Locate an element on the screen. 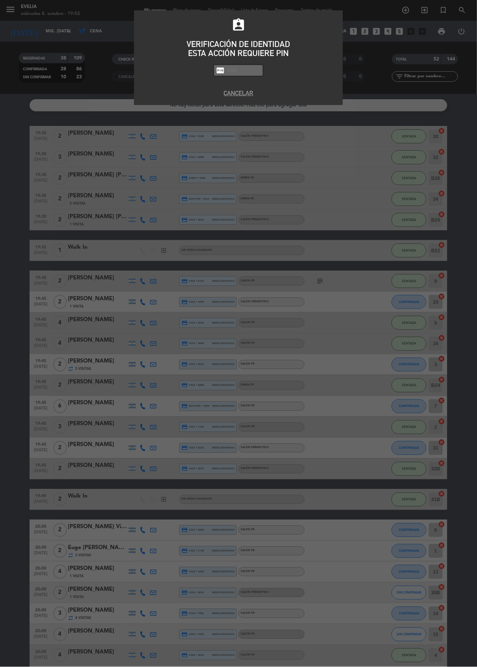 This screenshot has width=477, height=667. input: 1234 is located at coordinates (244, 70).